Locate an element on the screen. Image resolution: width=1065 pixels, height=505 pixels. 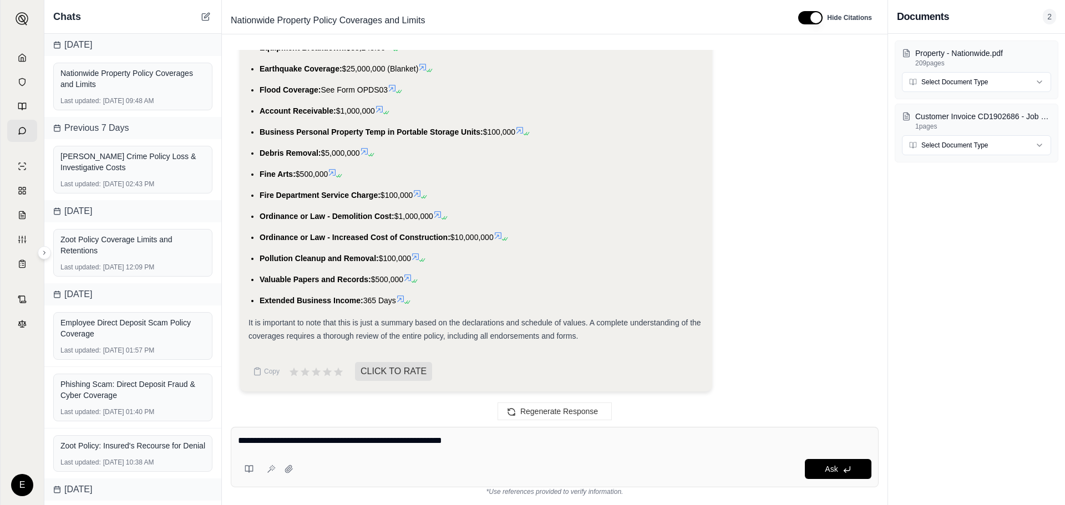
span: Account Receivable: is located at coordinates (298, 111).